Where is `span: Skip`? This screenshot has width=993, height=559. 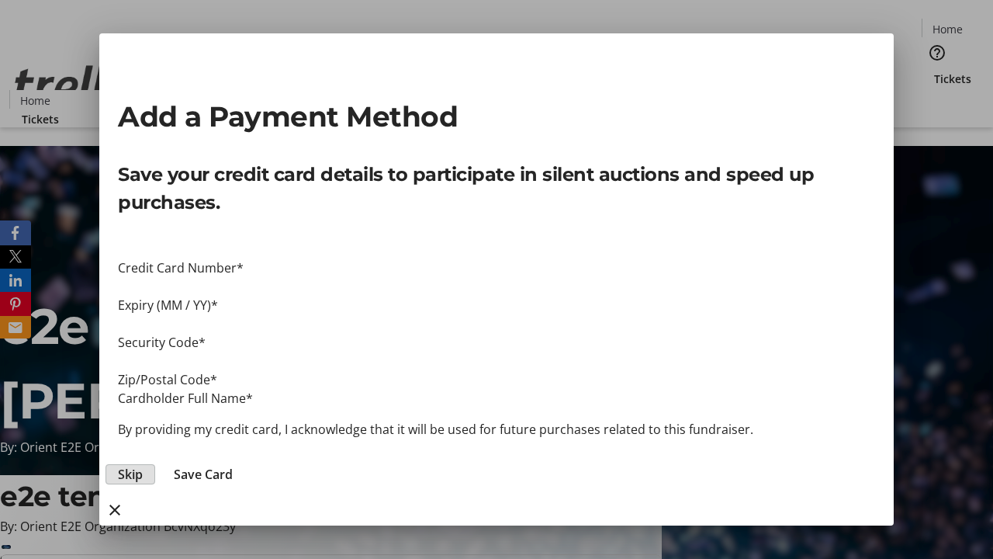 span: Skip is located at coordinates (130, 474).